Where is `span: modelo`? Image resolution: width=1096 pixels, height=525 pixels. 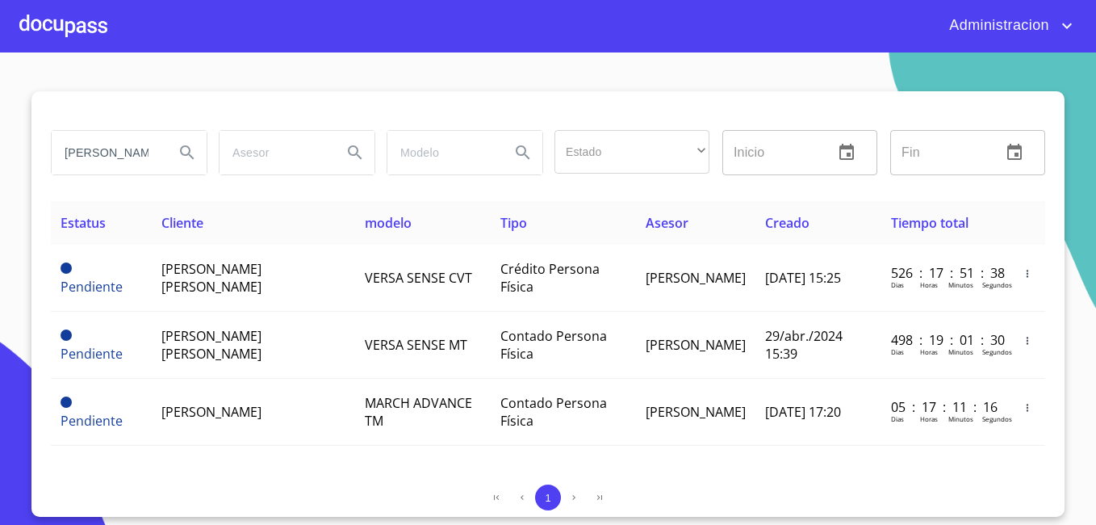 span: modelo is located at coordinates (388, 223).